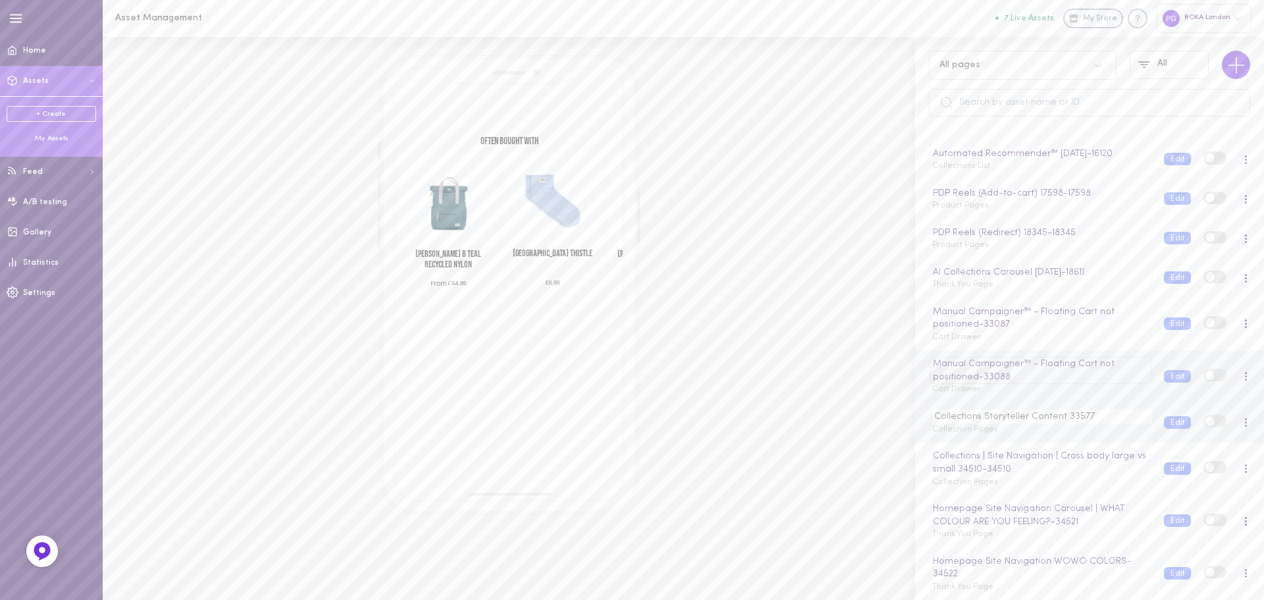 The width and height of the screenshot is (1264, 600). I want to click on a: + Create, so click(51, 114).